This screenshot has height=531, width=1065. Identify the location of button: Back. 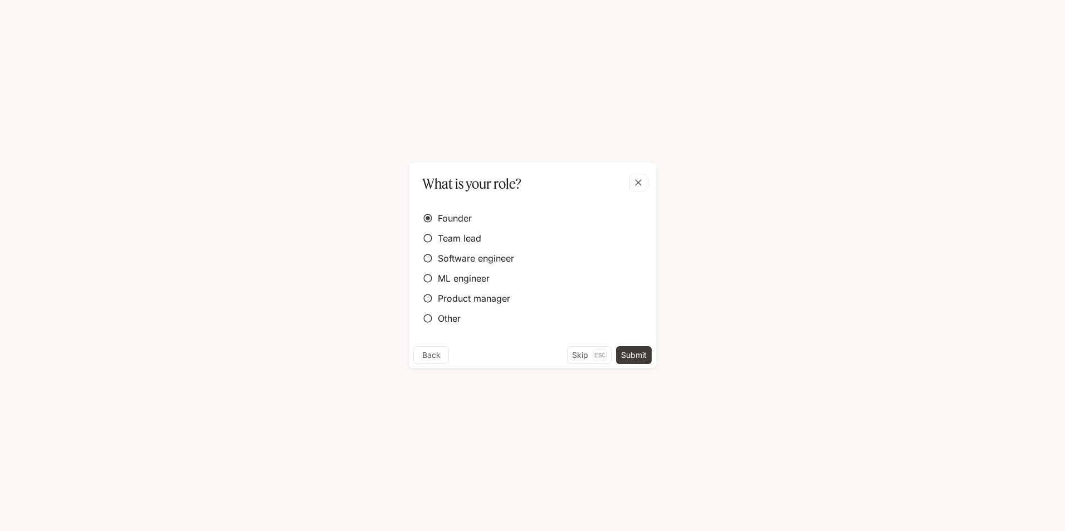
(431, 355).